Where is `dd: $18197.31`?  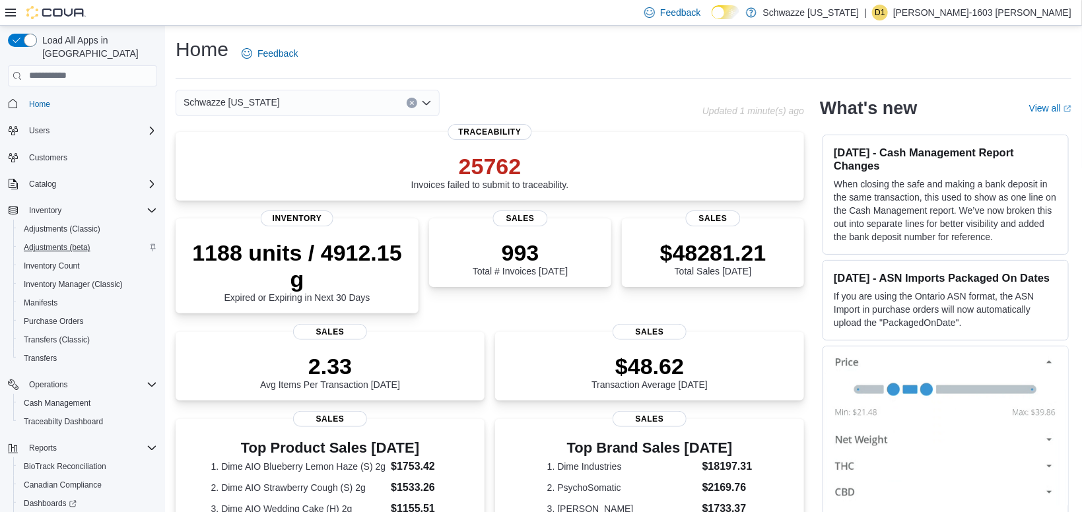
dd: $18197.31 is located at coordinates (727, 467).